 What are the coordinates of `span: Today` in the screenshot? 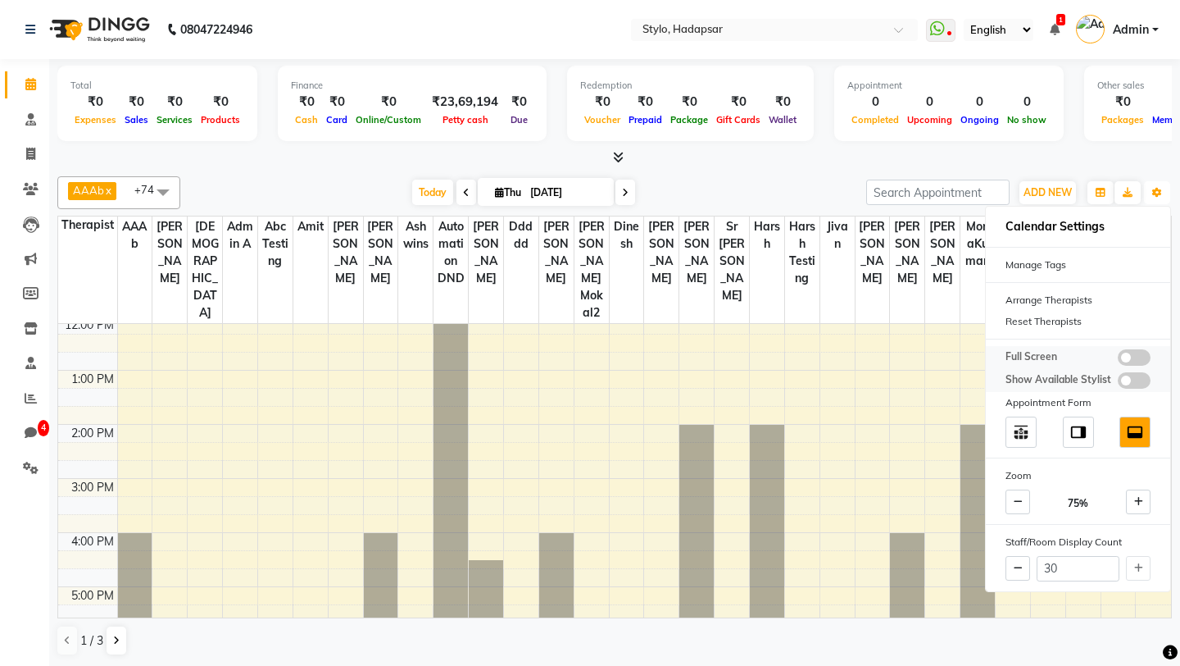 It's located at (433, 192).